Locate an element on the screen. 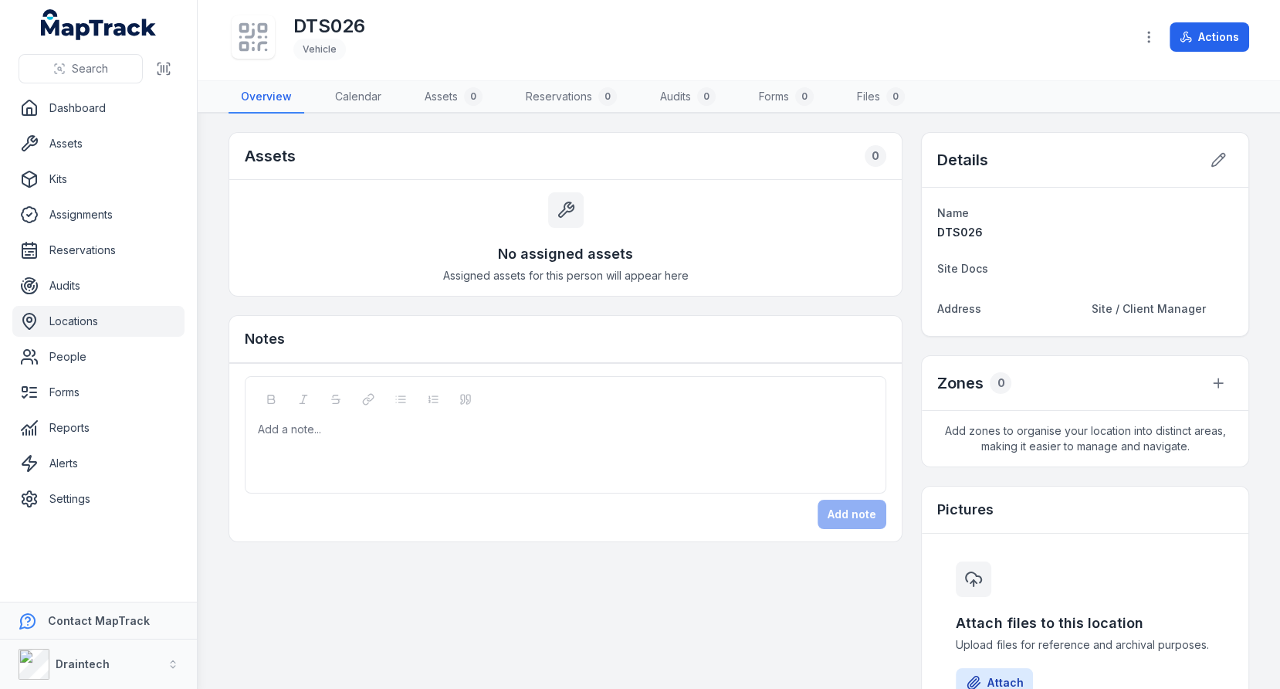 The height and width of the screenshot is (689, 1280). h3: No assigned assets is located at coordinates (565, 254).